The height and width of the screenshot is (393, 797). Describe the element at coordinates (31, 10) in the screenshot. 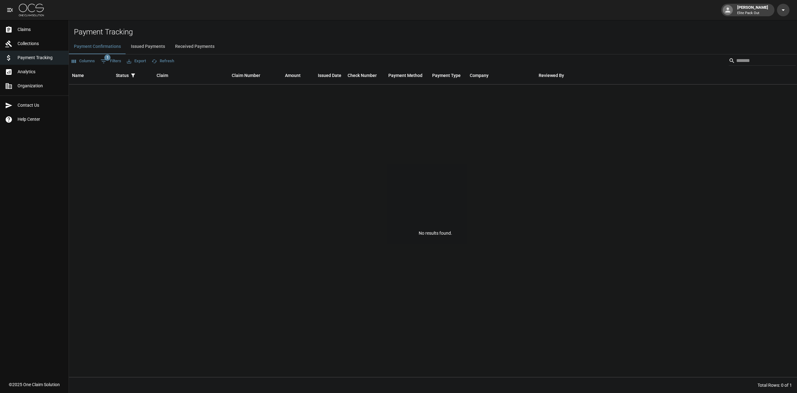

I see `img: ocs-logo-white-transparent.png` at that location.